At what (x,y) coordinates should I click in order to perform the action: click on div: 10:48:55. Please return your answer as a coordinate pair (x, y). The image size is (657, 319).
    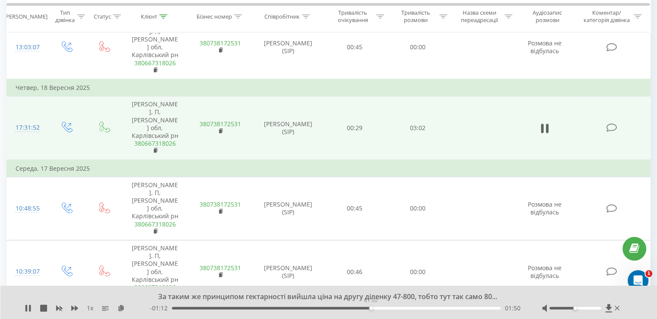
    Looking at the image, I should click on (27, 208).